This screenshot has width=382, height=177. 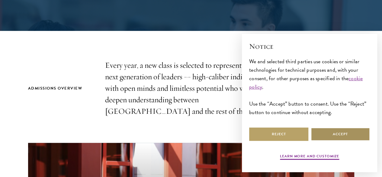 What do you see at coordinates (340, 134) in the screenshot?
I see `button: Accept` at bounding box center [340, 134].